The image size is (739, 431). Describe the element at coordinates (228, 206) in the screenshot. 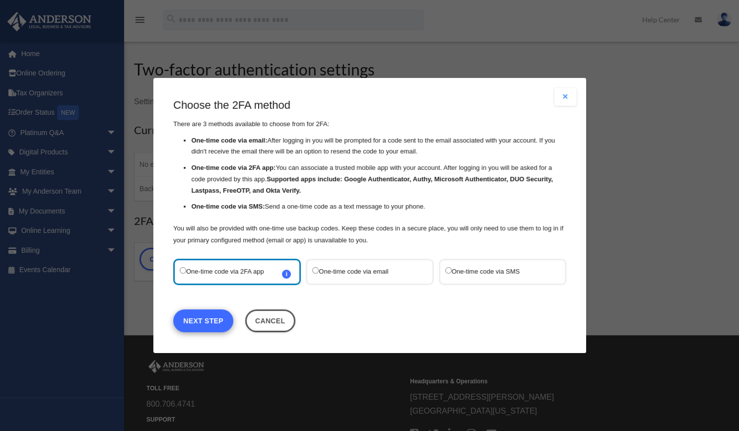

I see `strong: One-time code via SMS:` at that location.